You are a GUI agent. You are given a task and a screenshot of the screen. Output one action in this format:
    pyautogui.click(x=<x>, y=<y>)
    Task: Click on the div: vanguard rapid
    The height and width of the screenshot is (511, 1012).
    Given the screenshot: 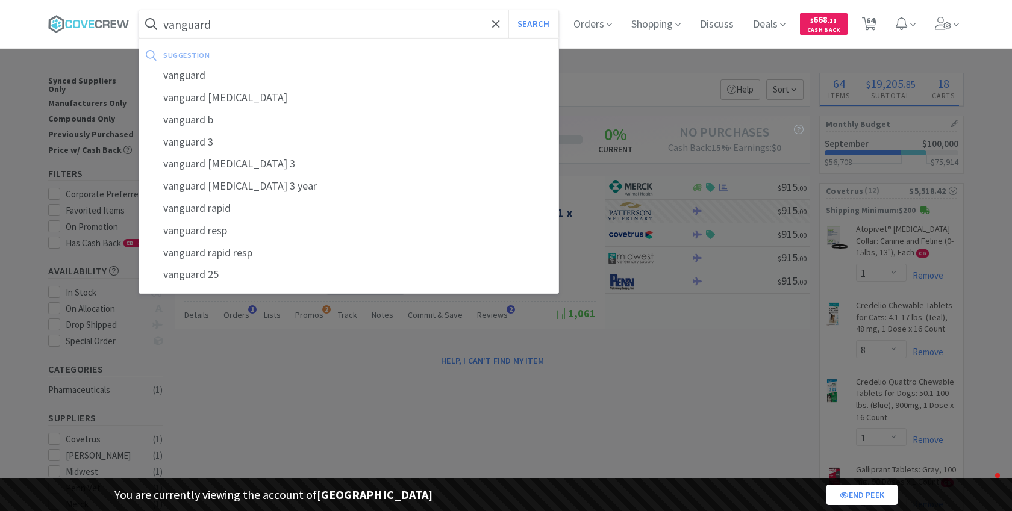 What is the action you would take?
    pyautogui.click(x=349, y=208)
    